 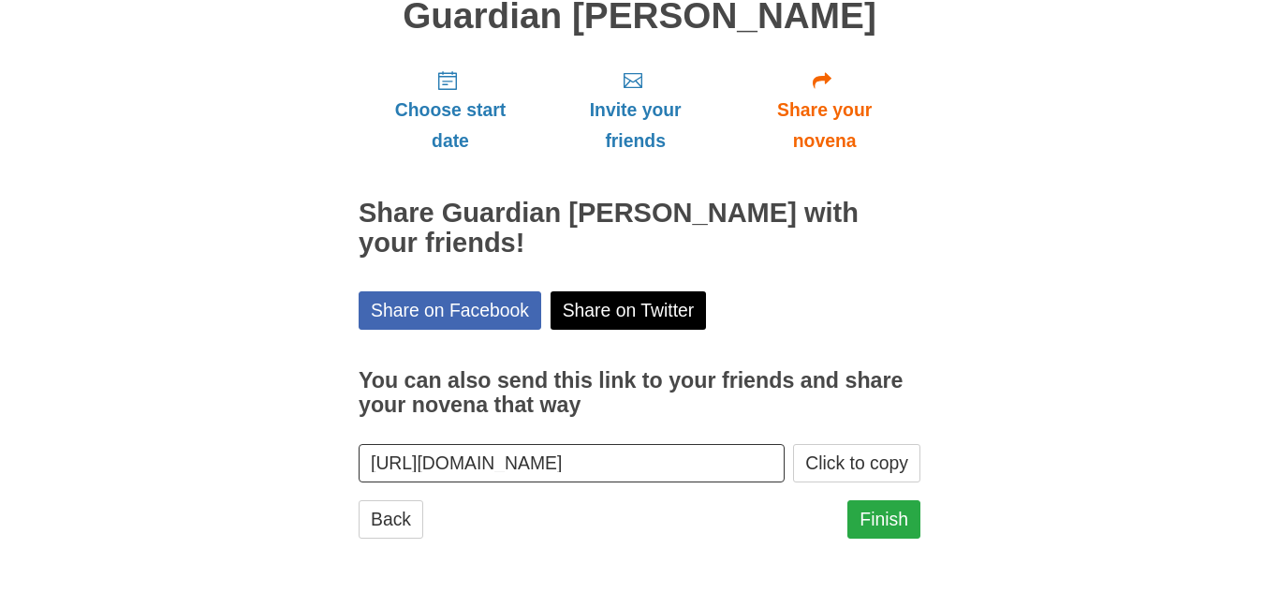 I want to click on a: Share your novena, so click(x=824, y=110).